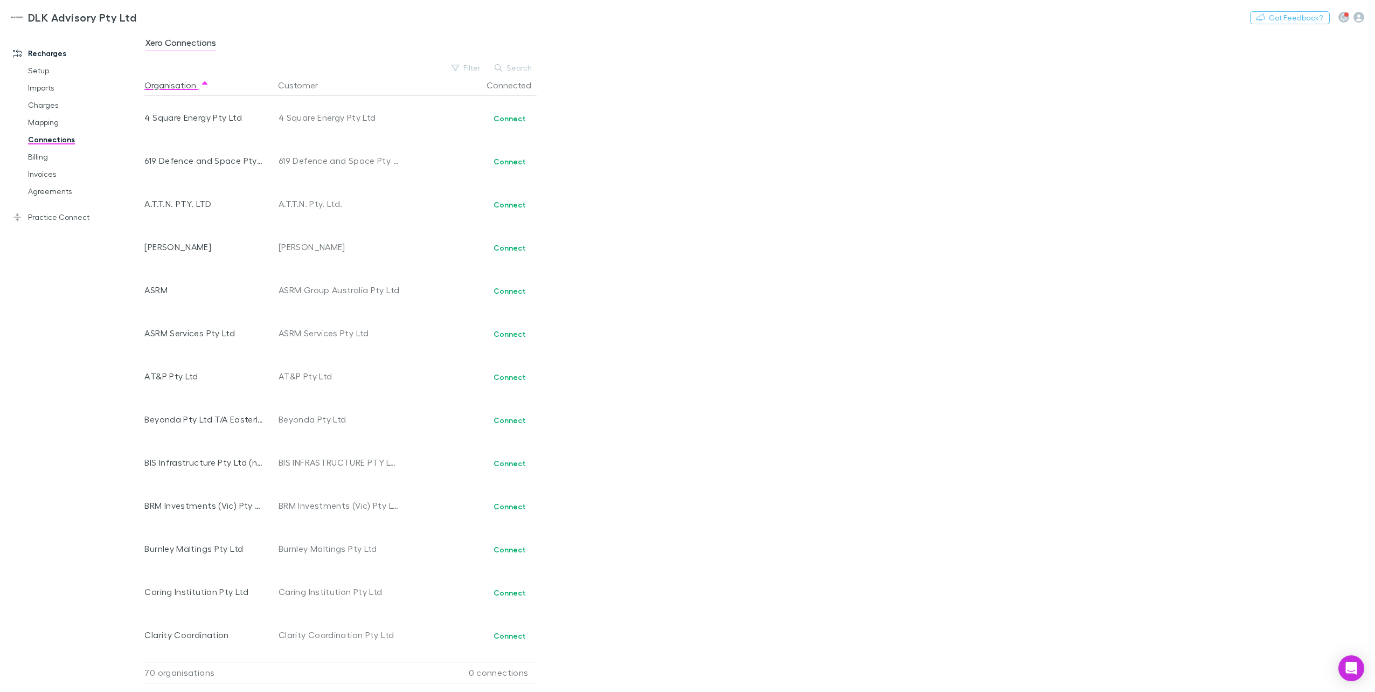  I want to click on div: BIS INFRASTRUCTURE PTY LTD, so click(339, 462).